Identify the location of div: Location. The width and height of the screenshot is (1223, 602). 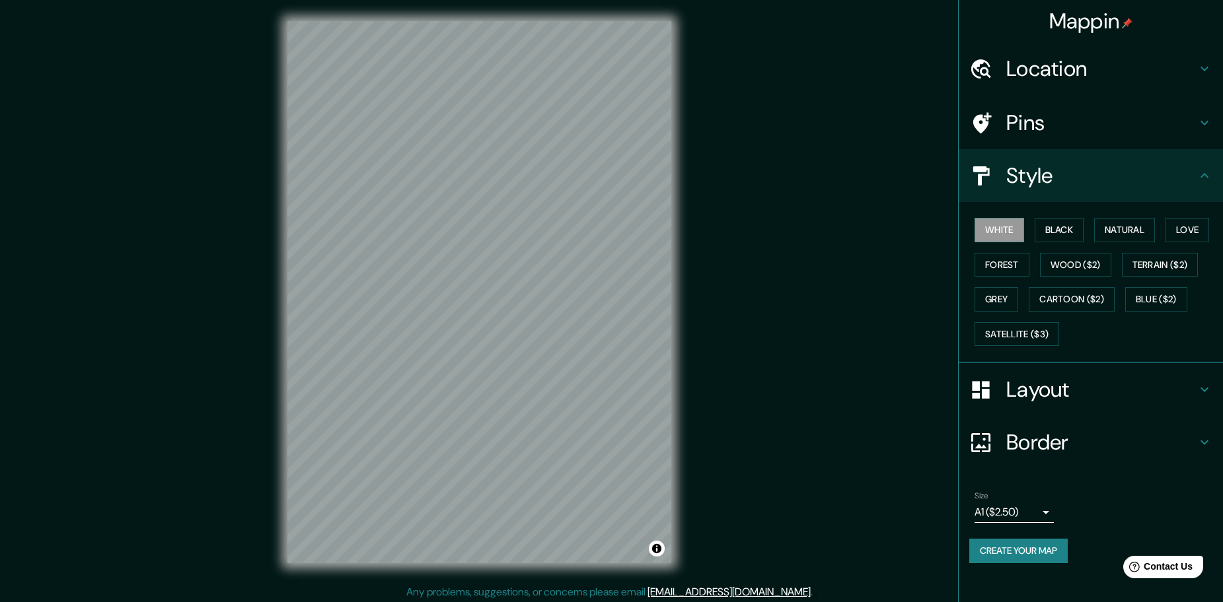
(1091, 69).